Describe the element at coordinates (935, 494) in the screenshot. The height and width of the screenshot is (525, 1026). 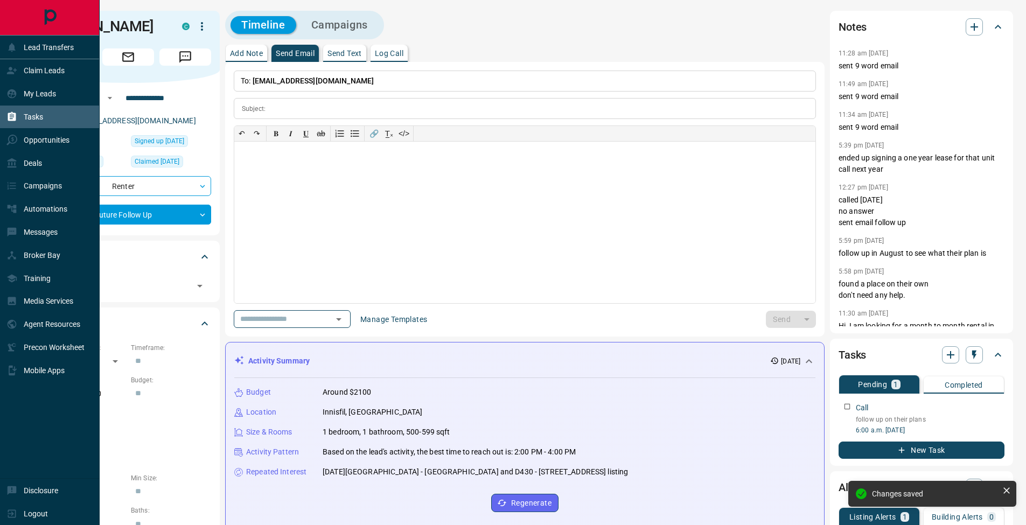
I see `div: Changes saved` at that location.